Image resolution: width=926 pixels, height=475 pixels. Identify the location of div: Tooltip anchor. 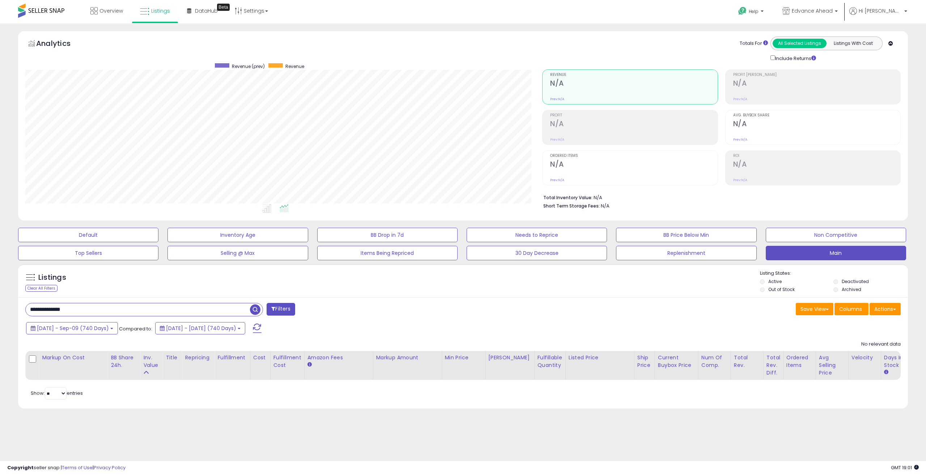
(223, 7).